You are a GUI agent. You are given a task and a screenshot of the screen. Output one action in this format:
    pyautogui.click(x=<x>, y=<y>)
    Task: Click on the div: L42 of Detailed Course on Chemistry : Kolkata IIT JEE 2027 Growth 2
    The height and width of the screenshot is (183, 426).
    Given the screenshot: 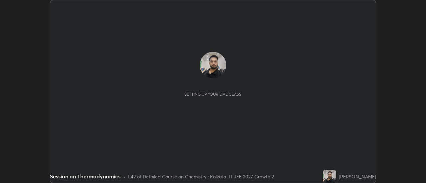 What is the action you would take?
    pyautogui.click(x=201, y=177)
    